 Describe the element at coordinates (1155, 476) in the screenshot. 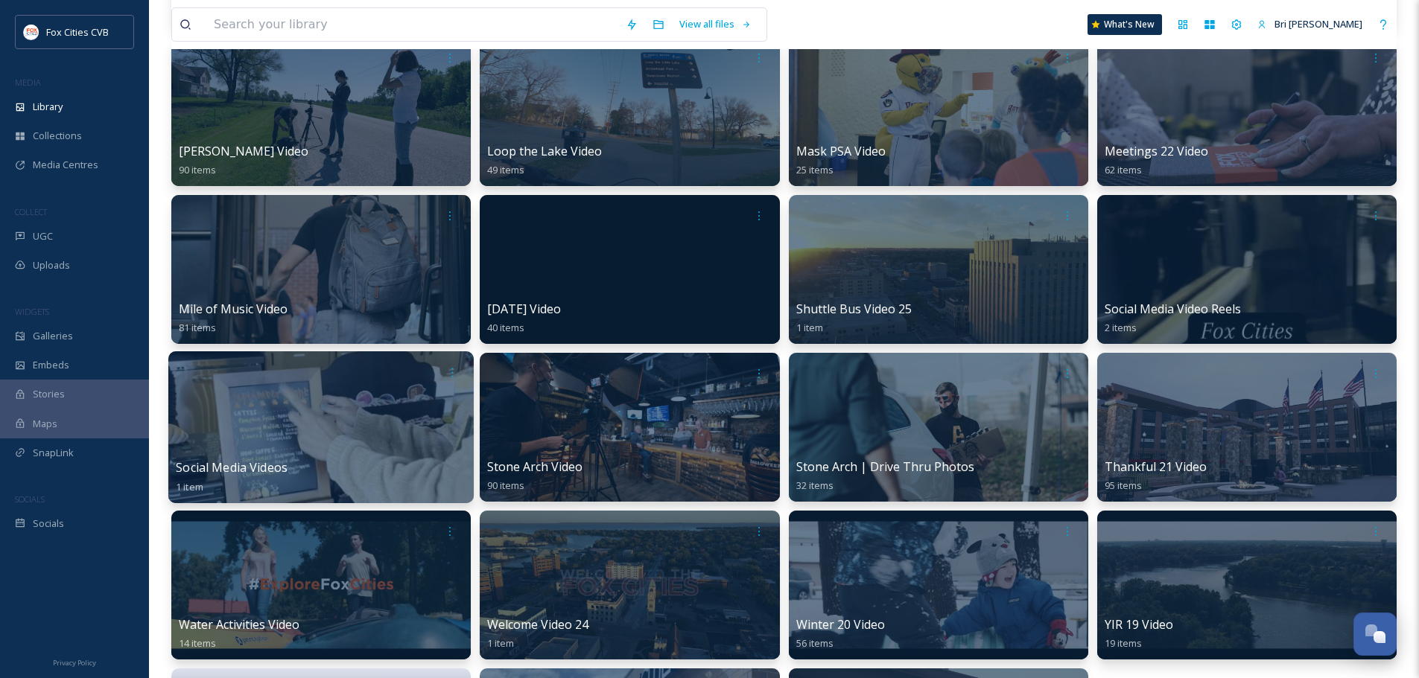

I see `a: Thankful 21 Video95 items` at that location.